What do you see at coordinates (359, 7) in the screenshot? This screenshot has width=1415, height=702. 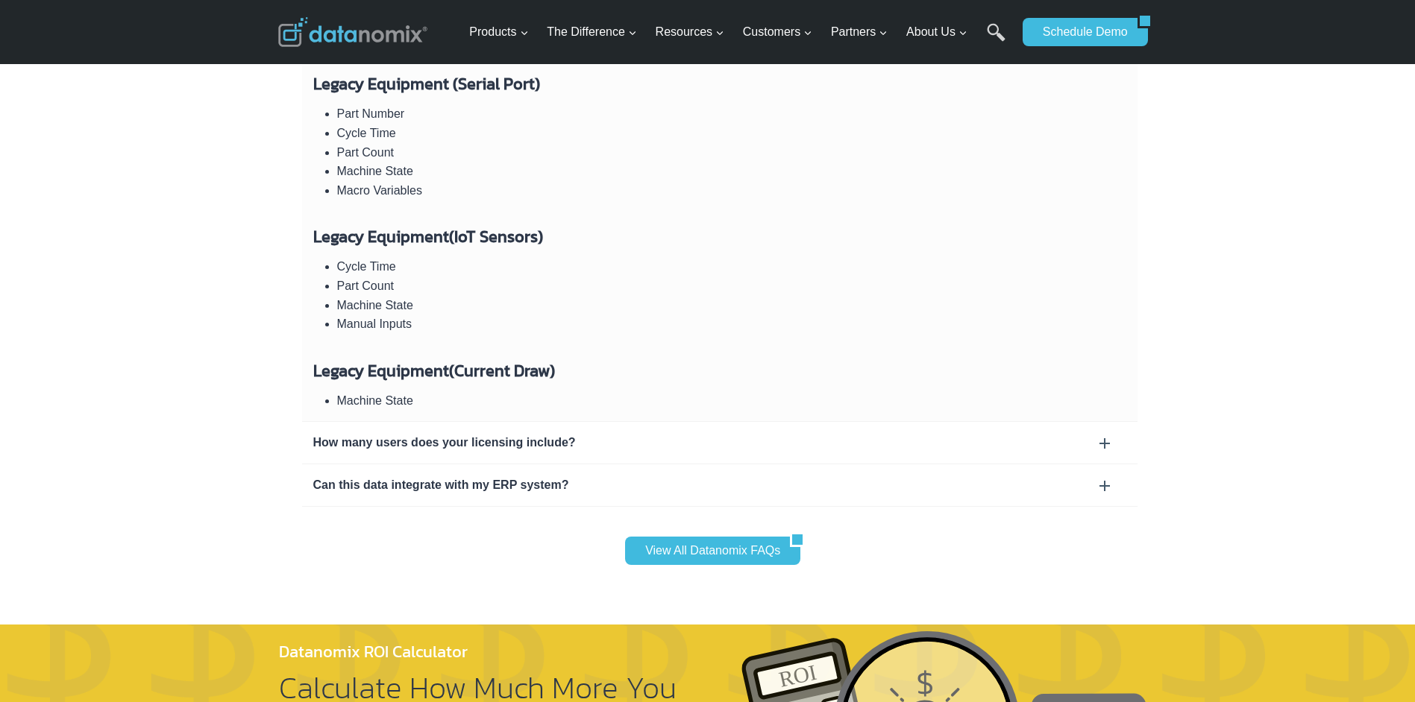 I see `span: Last Name` at bounding box center [359, 7].